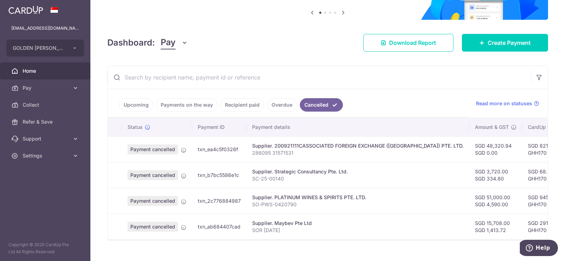  What do you see at coordinates (219, 201) in the screenshot?
I see `td: txn_2c776884987` at bounding box center [219, 201].